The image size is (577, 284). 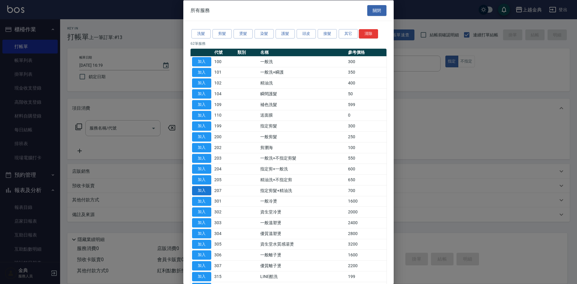 I want to click on td: 200, so click(x=224, y=137).